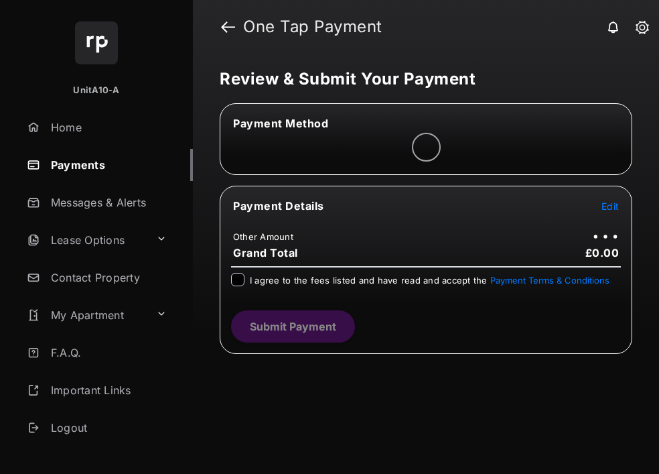 The height and width of the screenshot is (474, 659). Describe the element at coordinates (281, 123) in the screenshot. I see `span: Payment Method` at that location.